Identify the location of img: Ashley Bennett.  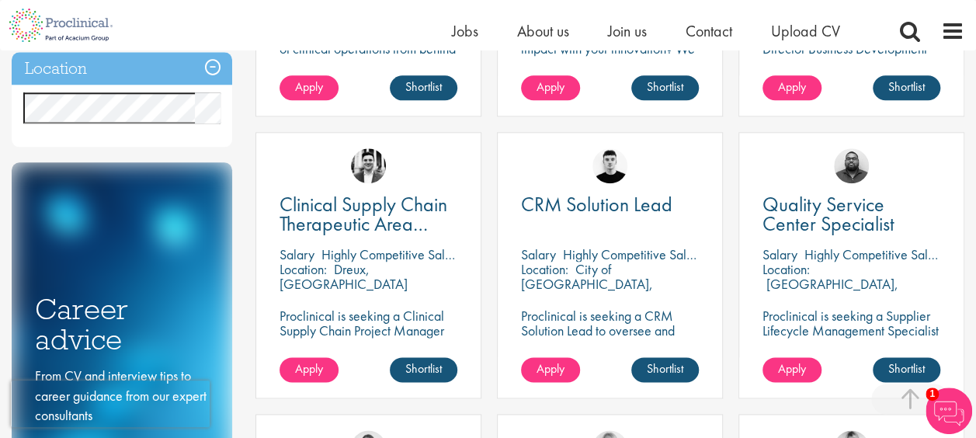
(851, 165).